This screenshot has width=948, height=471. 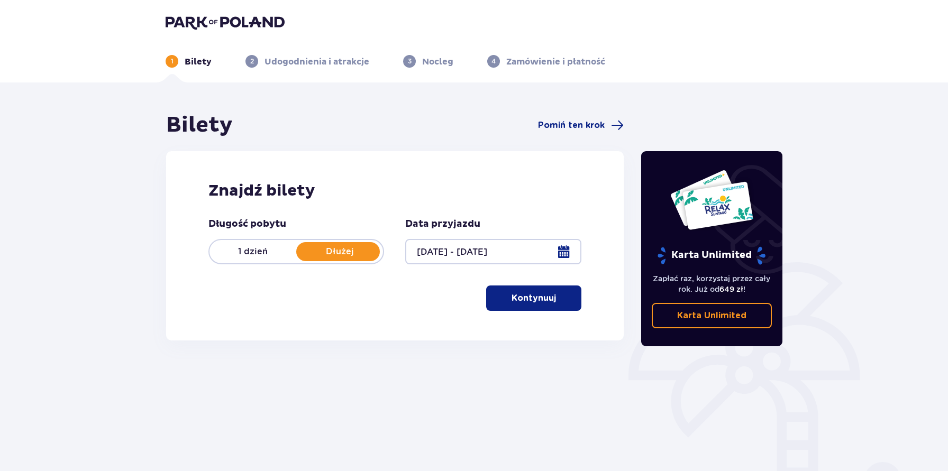 What do you see at coordinates (534, 298) in the screenshot?
I see `button: Kontynuuj` at bounding box center [534, 298].